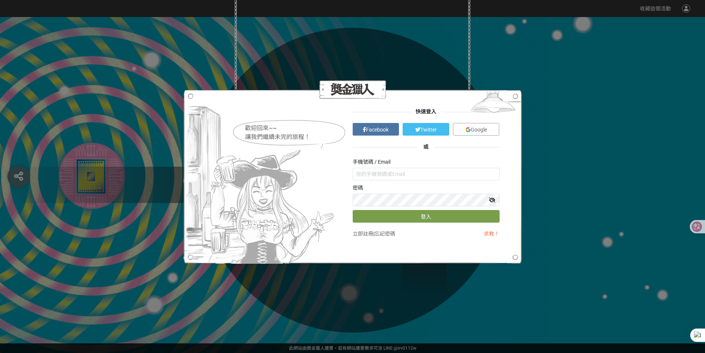 The height and width of the screenshot is (353, 705). Describe the element at coordinates (426, 216) in the screenshot. I see `button: 登入` at that location.